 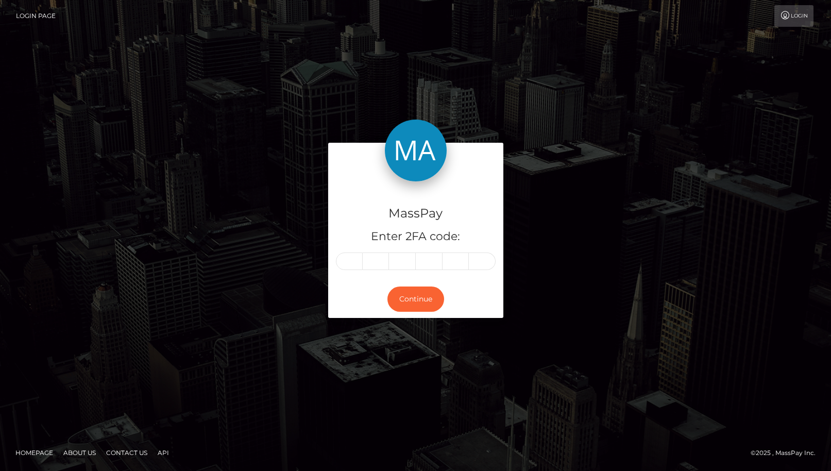 I want to click on a: Login Page, so click(x=36, y=16).